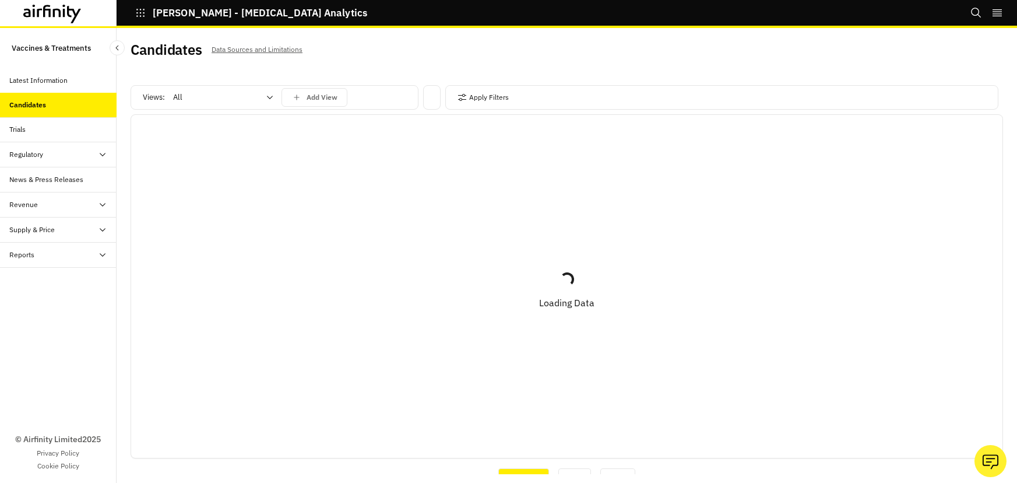 The height and width of the screenshot is (483, 1017). I want to click on button: Search, so click(977, 13).